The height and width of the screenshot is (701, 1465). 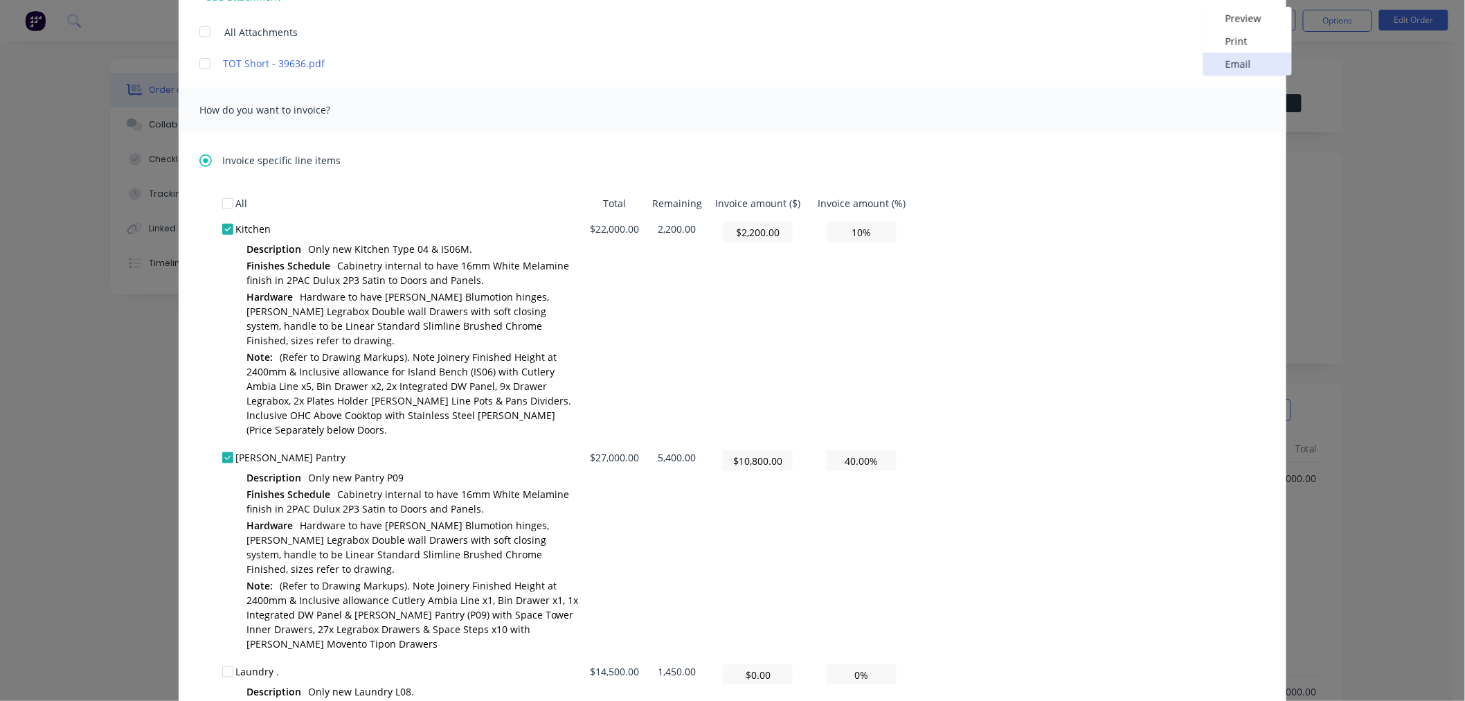 What do you see at coordinates (276, 110) in the screenshot?
I see `span: How do you want to invoice?` at bounding box center [276, 110].